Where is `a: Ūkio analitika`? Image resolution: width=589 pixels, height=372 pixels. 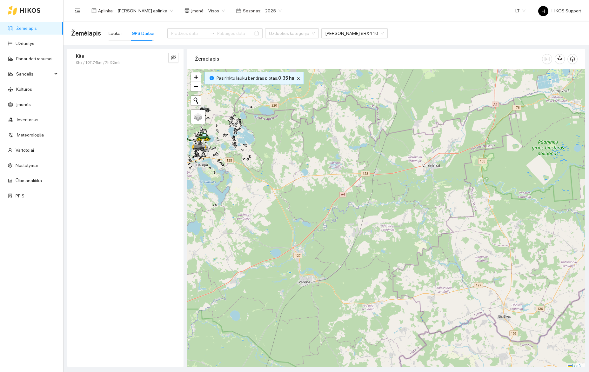 a: Ūkio analitika is located at coordinates (29, 181).